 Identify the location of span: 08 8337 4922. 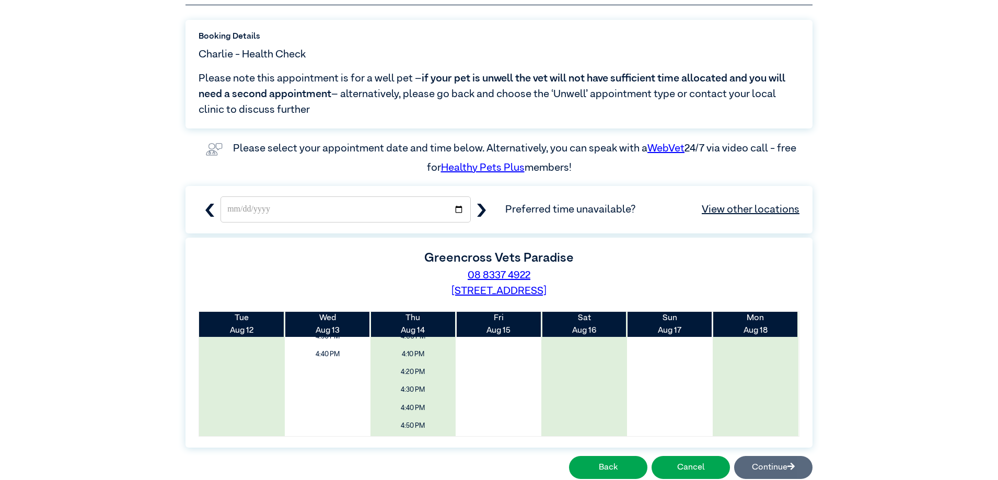
(499, 275).